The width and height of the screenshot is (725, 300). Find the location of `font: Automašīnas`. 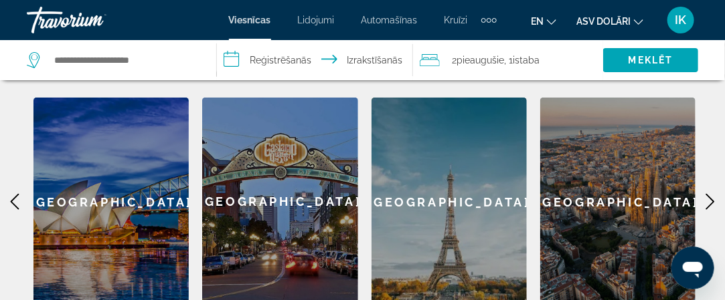

font: Automašīnas is located at coordinates (389, 20).